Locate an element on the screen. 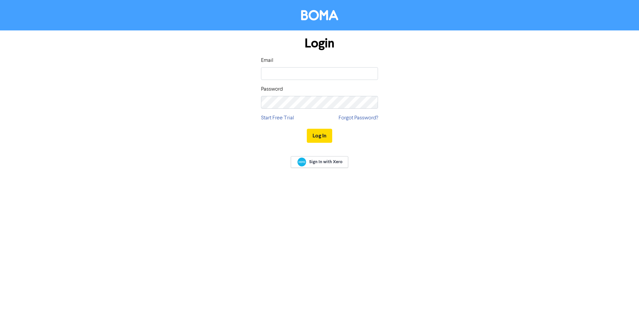 This screenshot has height=319, width=639. h1: Login is located at coordinates (319, 43).